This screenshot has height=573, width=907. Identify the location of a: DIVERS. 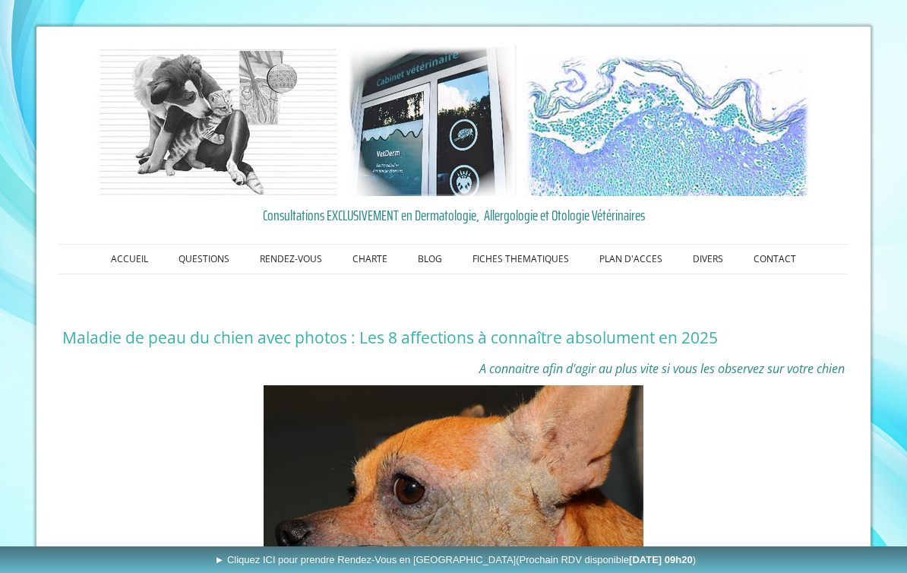
(708, 259).